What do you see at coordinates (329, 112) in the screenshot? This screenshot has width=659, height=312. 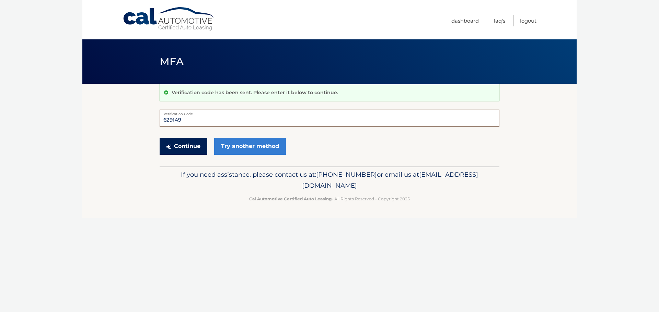 I see `label: Verification Code` at bounding box center [329, 112].